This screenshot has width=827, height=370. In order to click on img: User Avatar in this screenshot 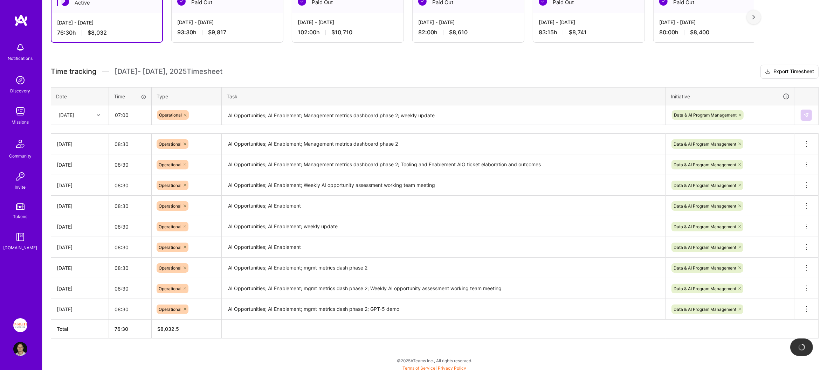, I will do `click(20, 349)`.